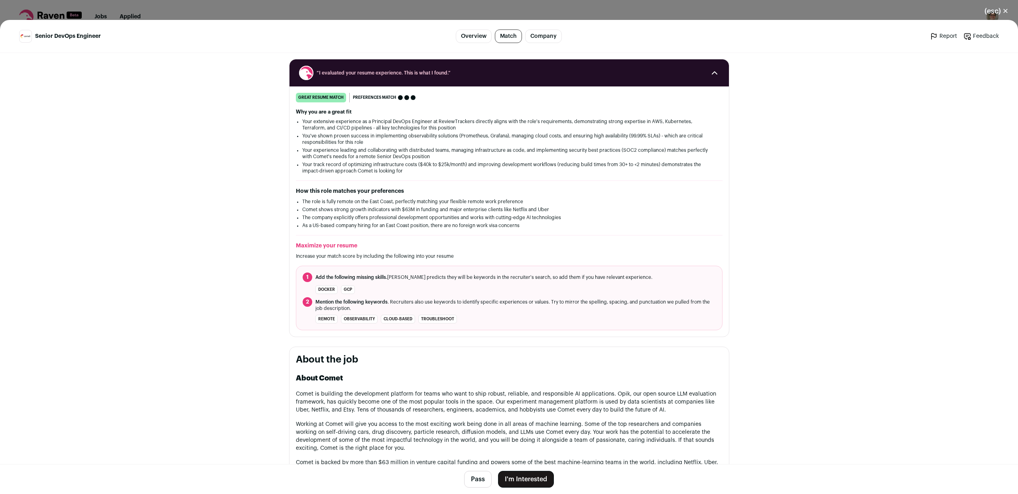 The height and width of the screenshot is (494, 1018). I want to click on span: Add the following missing skills., so click(351, 278).